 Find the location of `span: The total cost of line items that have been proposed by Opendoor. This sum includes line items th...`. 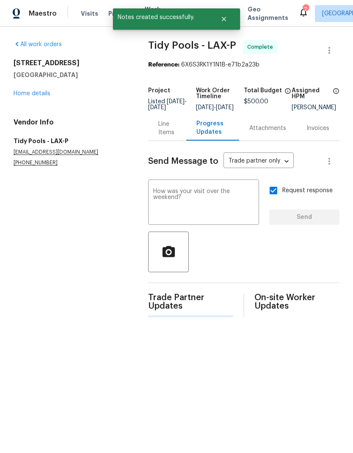

span: The total cost of line items that have been proposed by Opendoor. This sum includes line items th... is located at coordinates (288, 93).